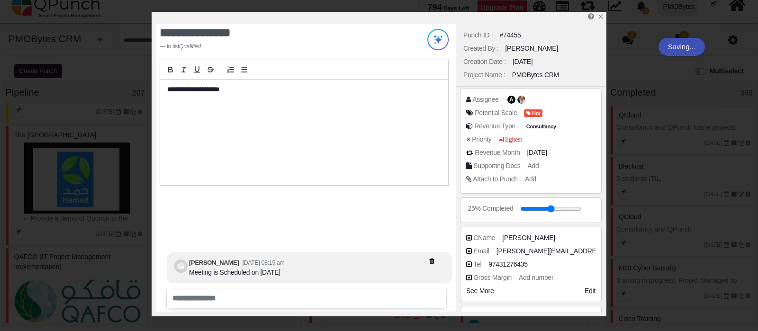 The image size is (758, 331). What do you see at coordinates (484, 238) in the screenshot?
I see `div: CName` at bounding box center [484, 238].